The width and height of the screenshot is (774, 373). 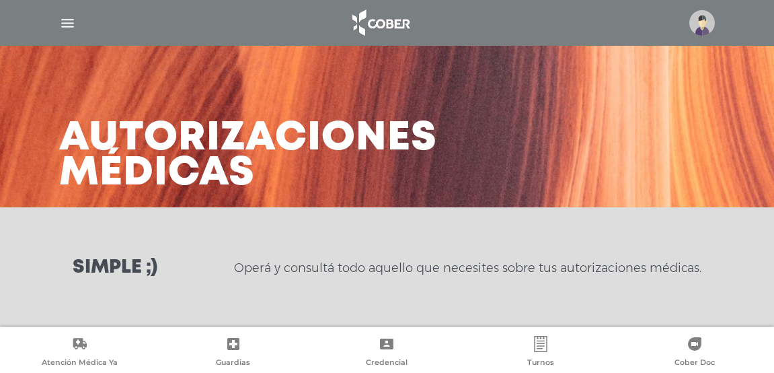 What do you see at coordinates (387, 352) in the screenshot?
I see `a: Credencial` at bounding box center [387, 352].